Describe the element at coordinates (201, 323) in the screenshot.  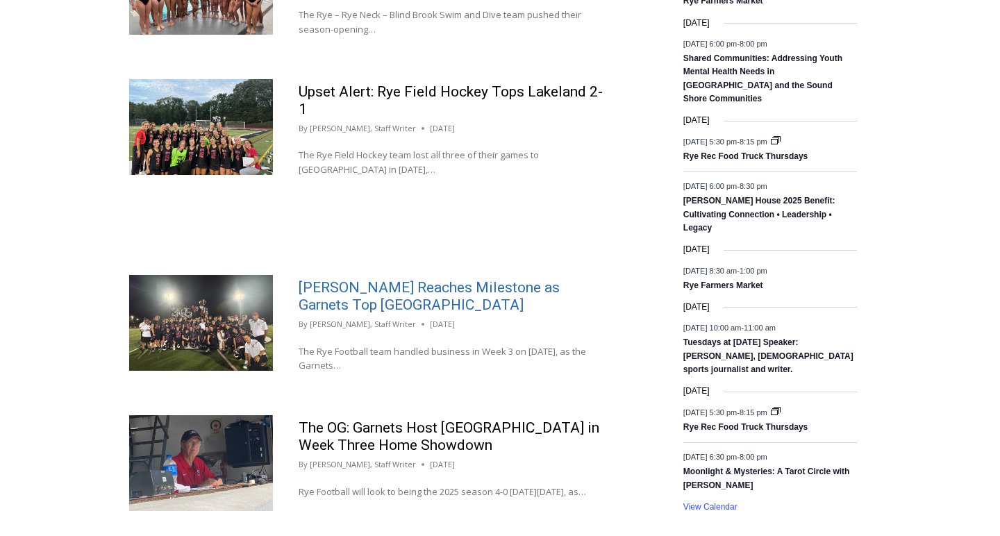
I see `img: (PHOTO: The Rye Football Team after Head Coach Dino Garr's record-setting 365th career win on Sep...` at that location.